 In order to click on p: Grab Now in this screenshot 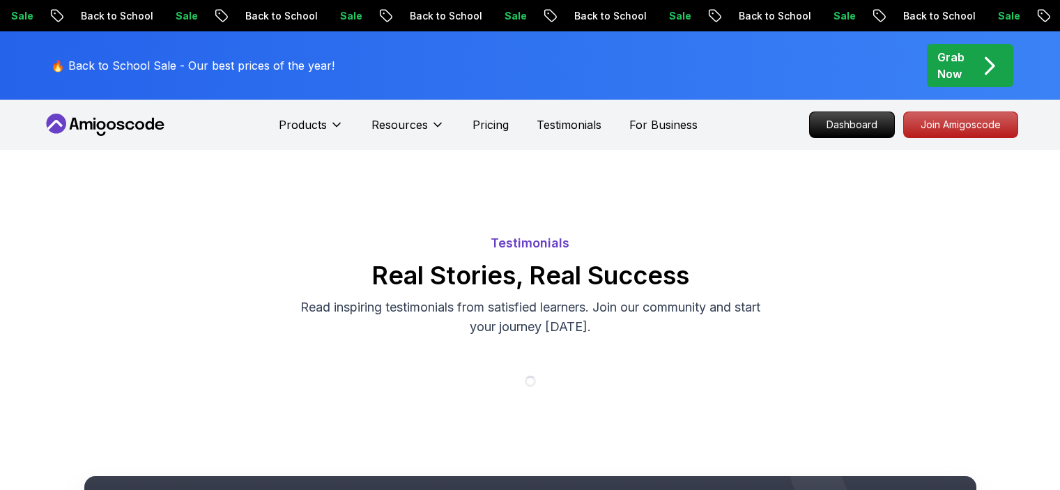, I will do `click(950, 65)`.